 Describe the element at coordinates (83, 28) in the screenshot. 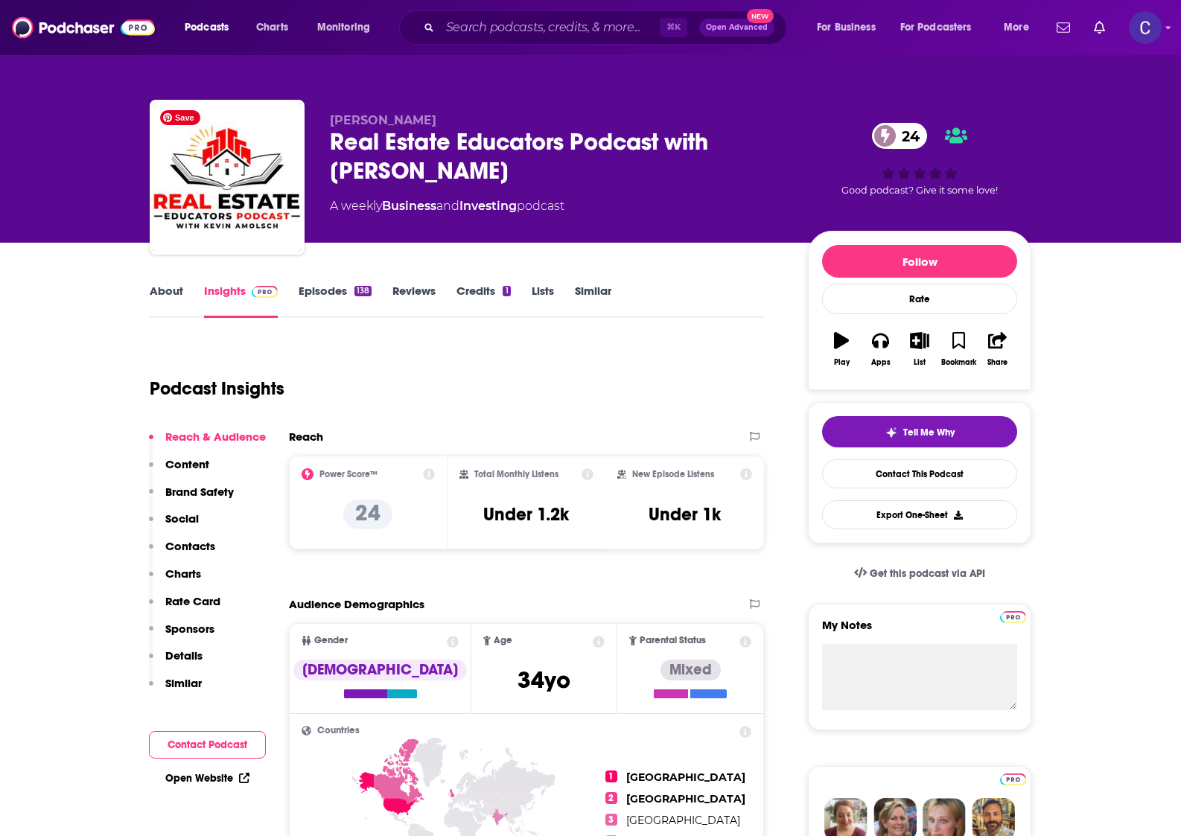

I see `a: Podchaser - Follow, Share and Rate Podcasts` at that location.